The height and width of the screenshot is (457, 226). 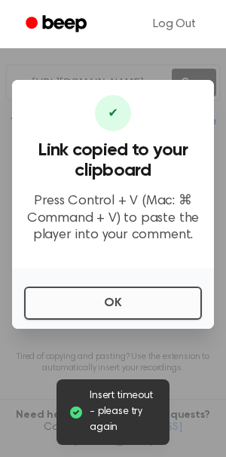 What do you see at coordinates (57, 24) in the screenshot?
I see `a: Beep` at bounding box center [57, 24].